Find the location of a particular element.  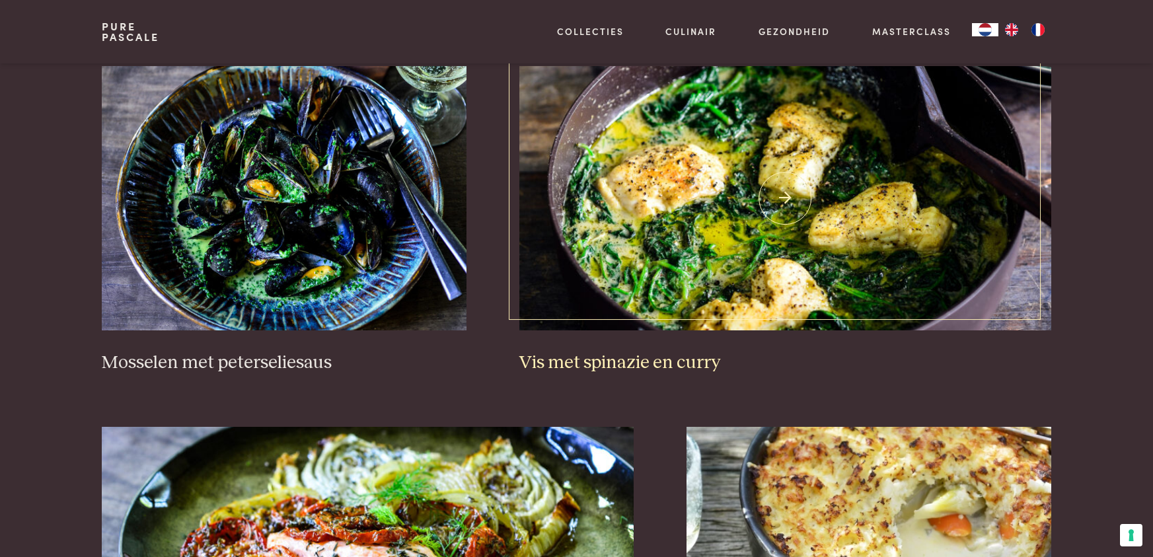

button: Uw voorkeuren voor toestemming voor trackingtechnologieën is located at coordinates (1132, 535).